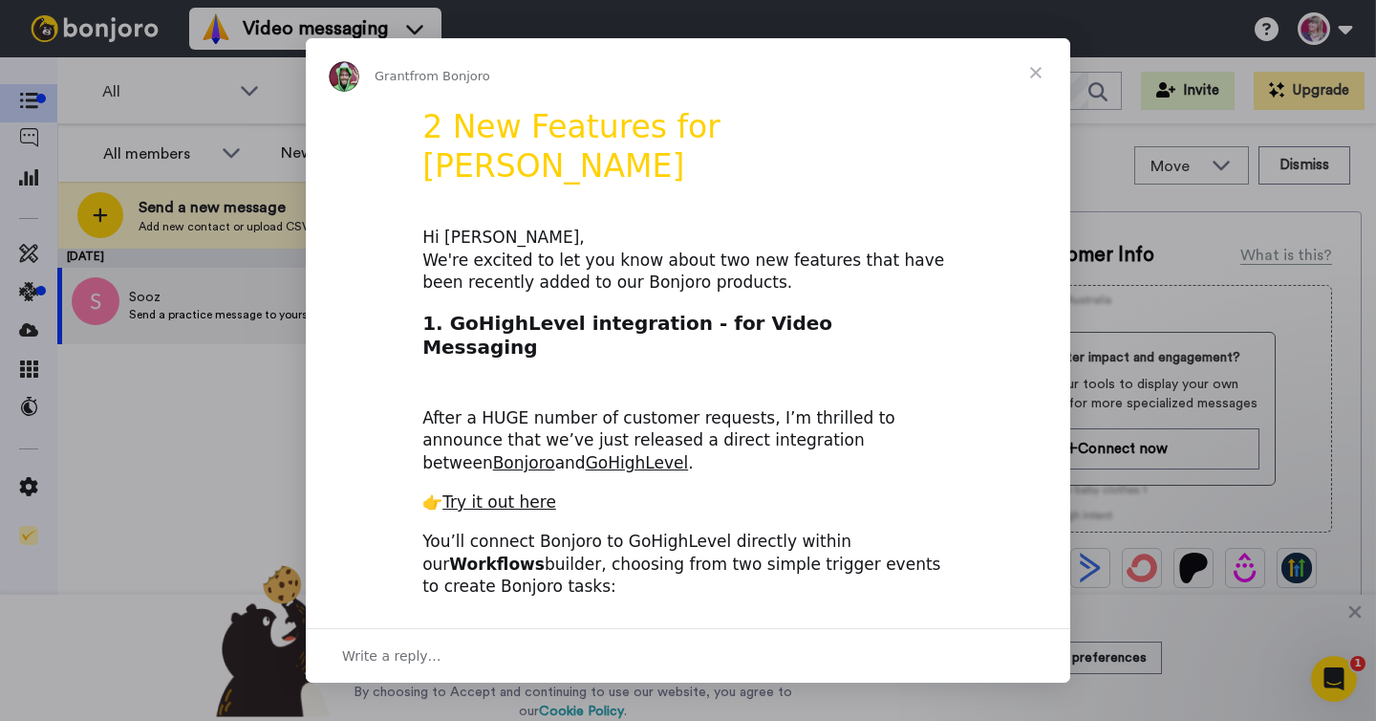 The image size is (1376, 721). Describe the element at coordinates (497, 564) in the screenshot. I see `b: Workflows` at that location.